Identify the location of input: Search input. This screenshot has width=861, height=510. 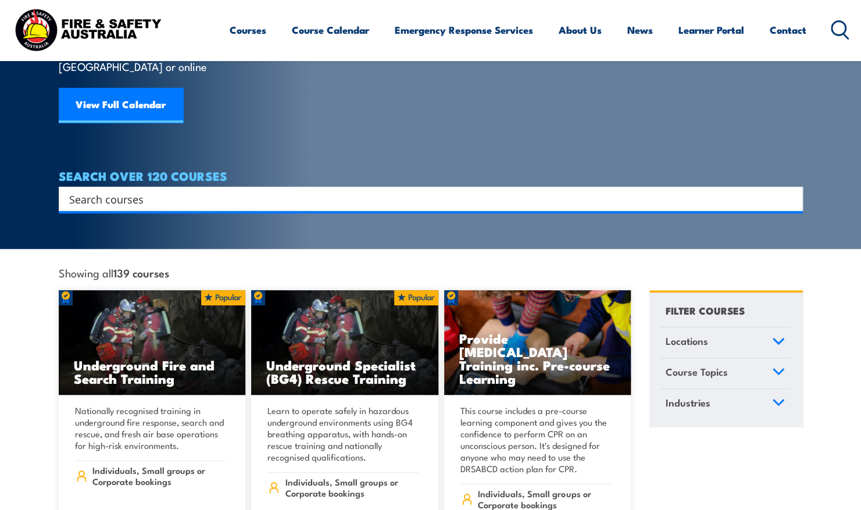
(423, 199).